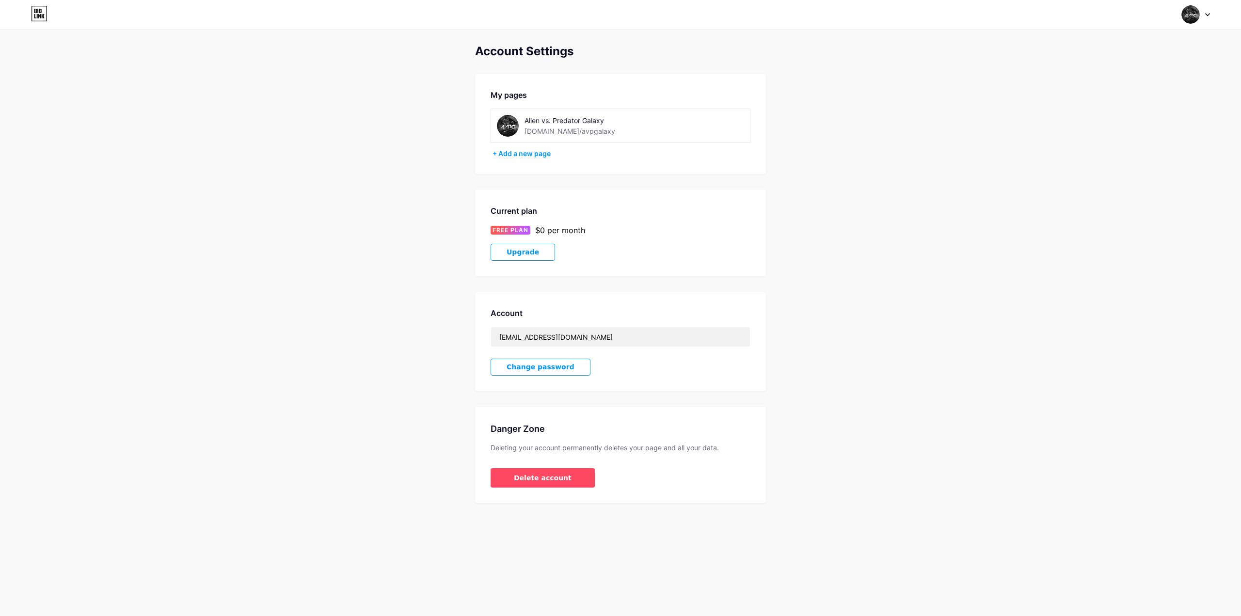 The image size is (1241, 616). I want to click on div: $0 per month, so click(560, 230).